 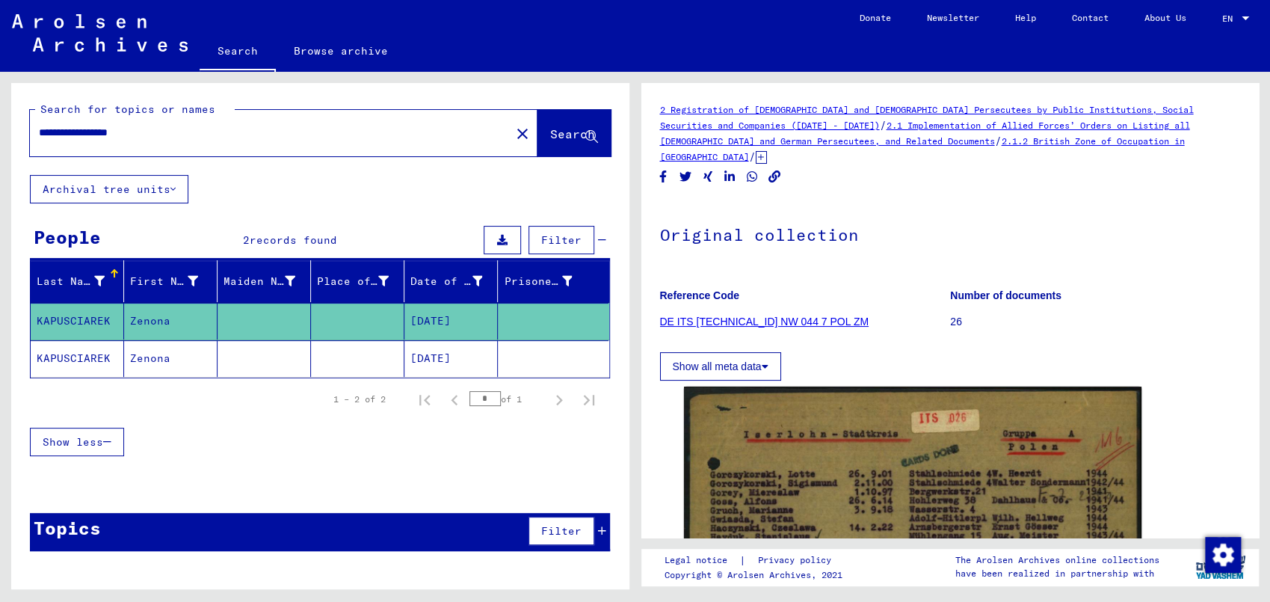 What do you see at coordinates (264, 281) in the screenshot?
I see `mat-header-cell: Maiden Name` at bounding box center [264, 281].